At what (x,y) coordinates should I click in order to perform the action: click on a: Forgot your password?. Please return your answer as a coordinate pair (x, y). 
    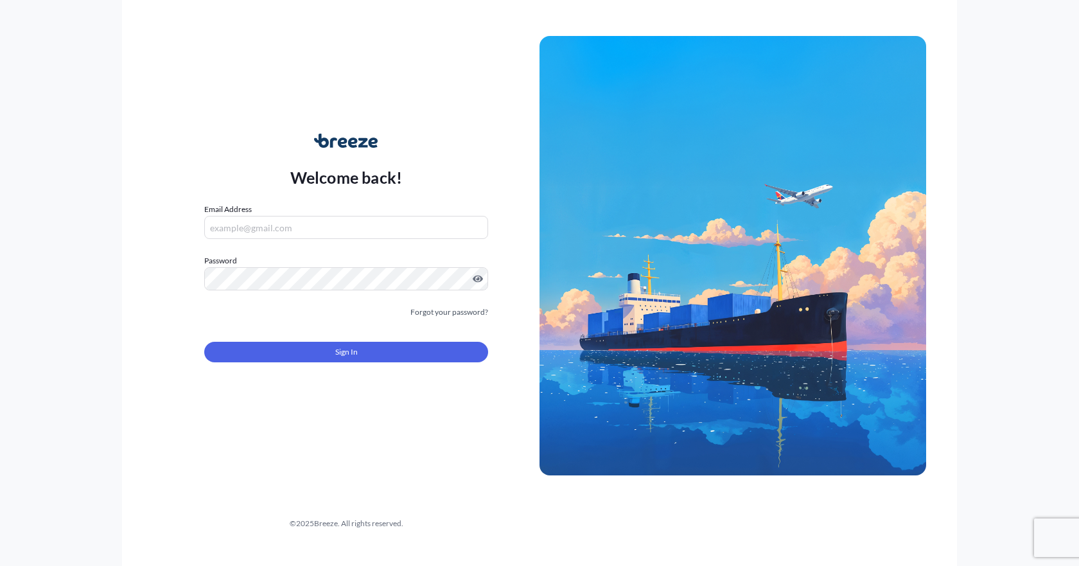
    Looking at the image, I should click on (449, 312).